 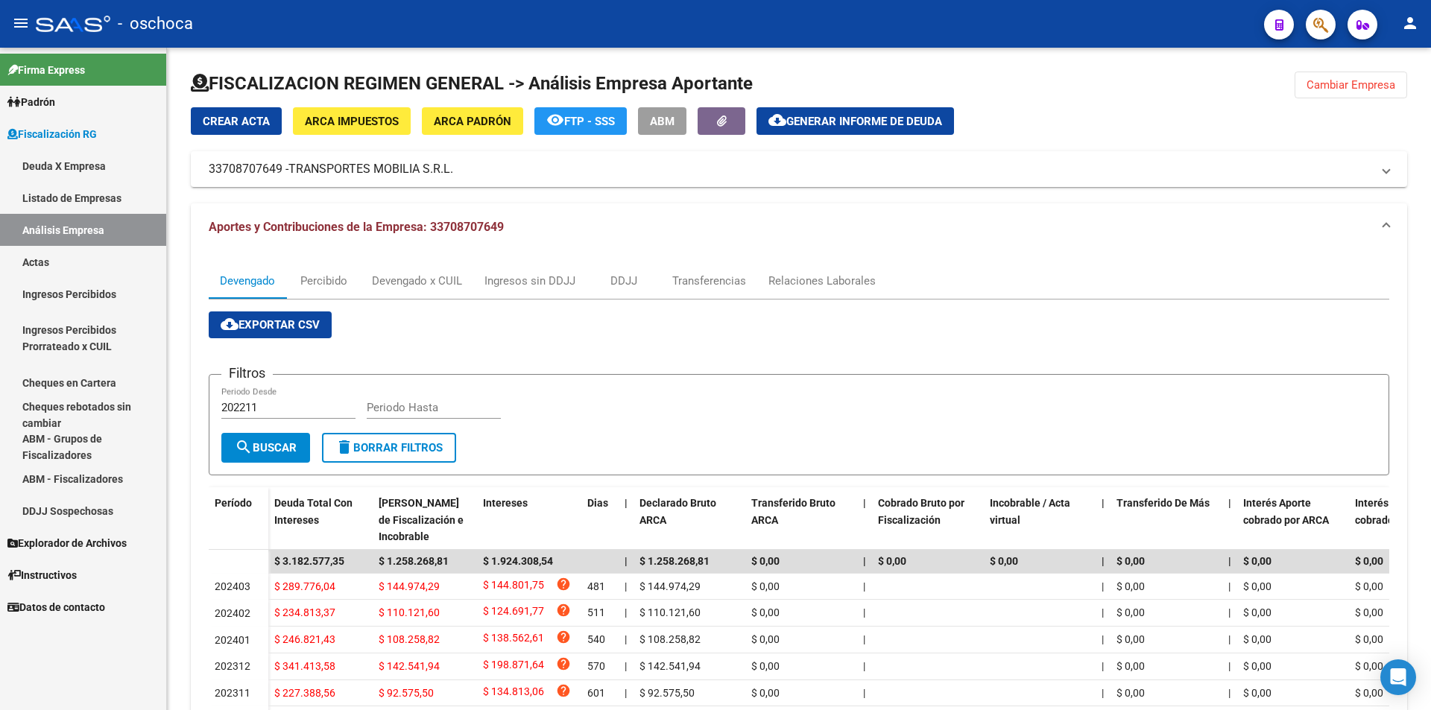 I want to click on div: Relaciones Laborales, so click(x=822, y=281).